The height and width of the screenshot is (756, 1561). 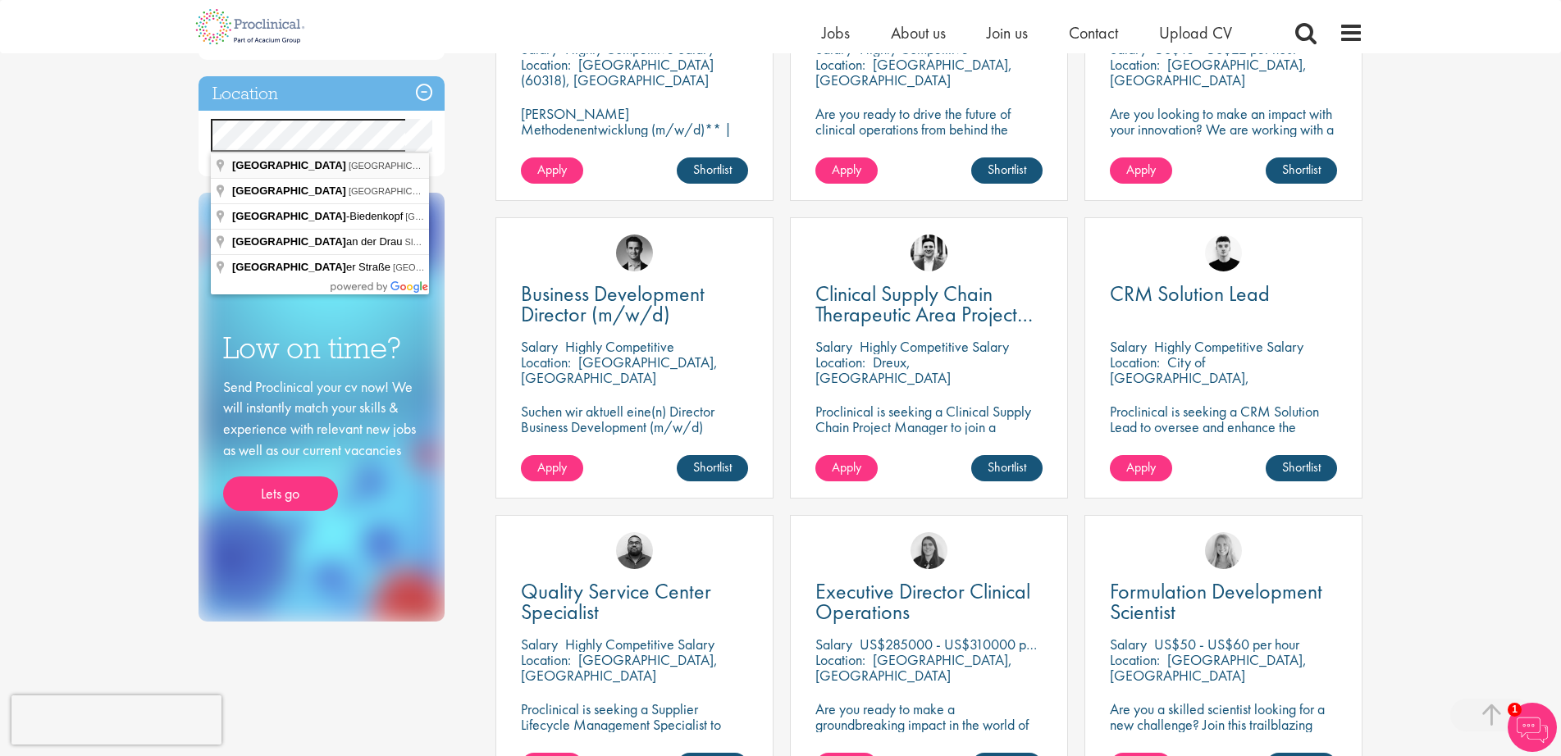 I want to click on a: Executive Director Clinical Operations, so click(x=929, y=602).